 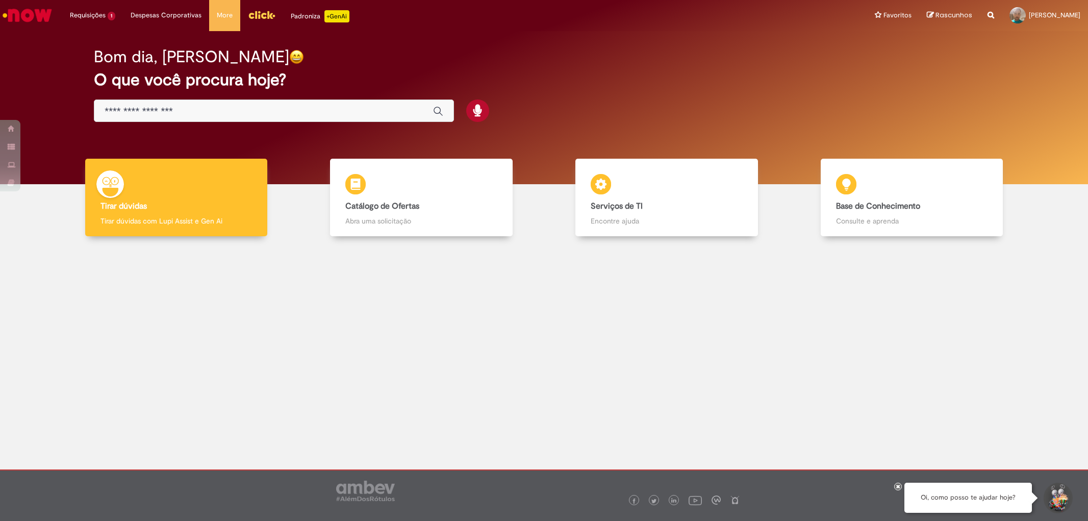 What do you see at coordinates (176, 197) in the screenshot?
I see `a: Tirar dúvidas Tirar dúvidas com Lupi Assist e Gen Ai` at bounding box center [176, 197].